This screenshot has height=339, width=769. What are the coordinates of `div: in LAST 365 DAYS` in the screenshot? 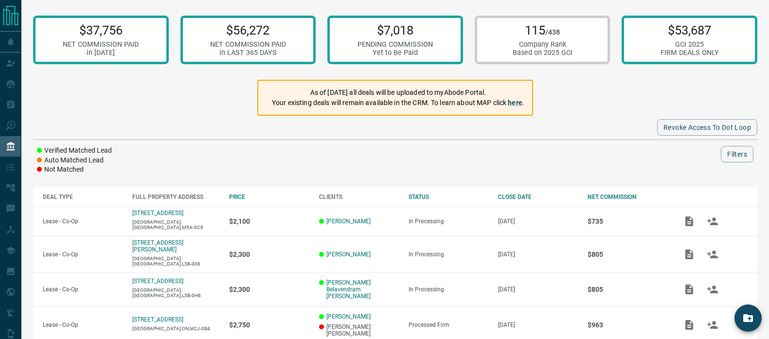 It's located at (248, 53).